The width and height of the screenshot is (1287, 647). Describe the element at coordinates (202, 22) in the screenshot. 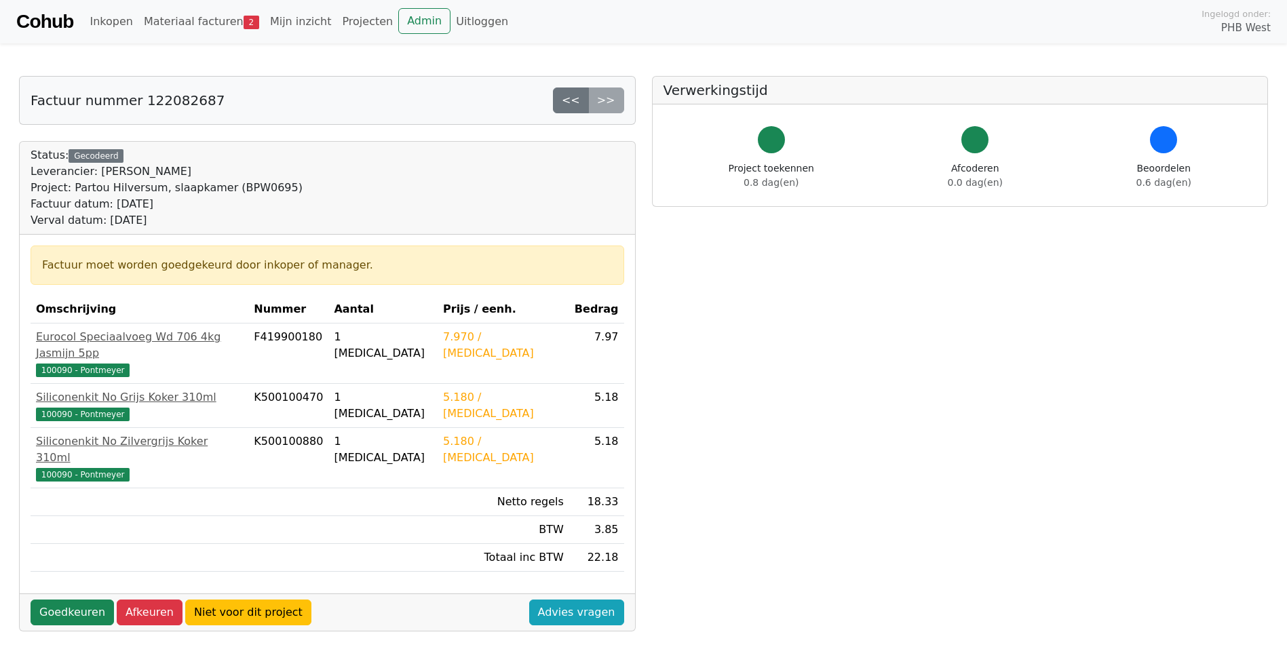

I see `a: Materiaal facturen2` at that location.